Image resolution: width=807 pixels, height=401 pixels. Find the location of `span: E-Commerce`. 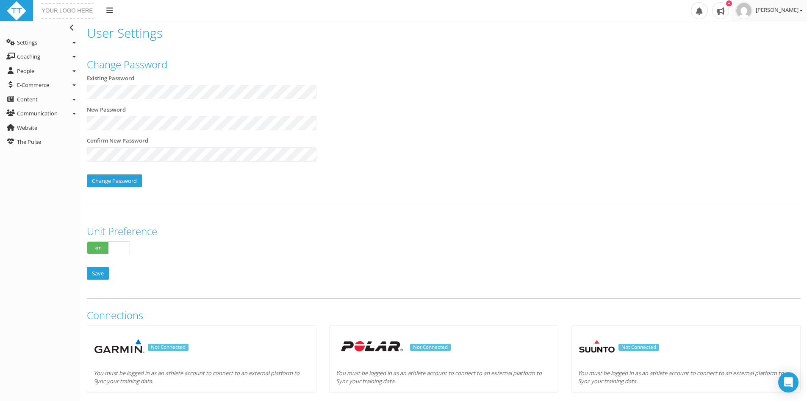

span: E-Commerce is located at coordinates (33, 85).